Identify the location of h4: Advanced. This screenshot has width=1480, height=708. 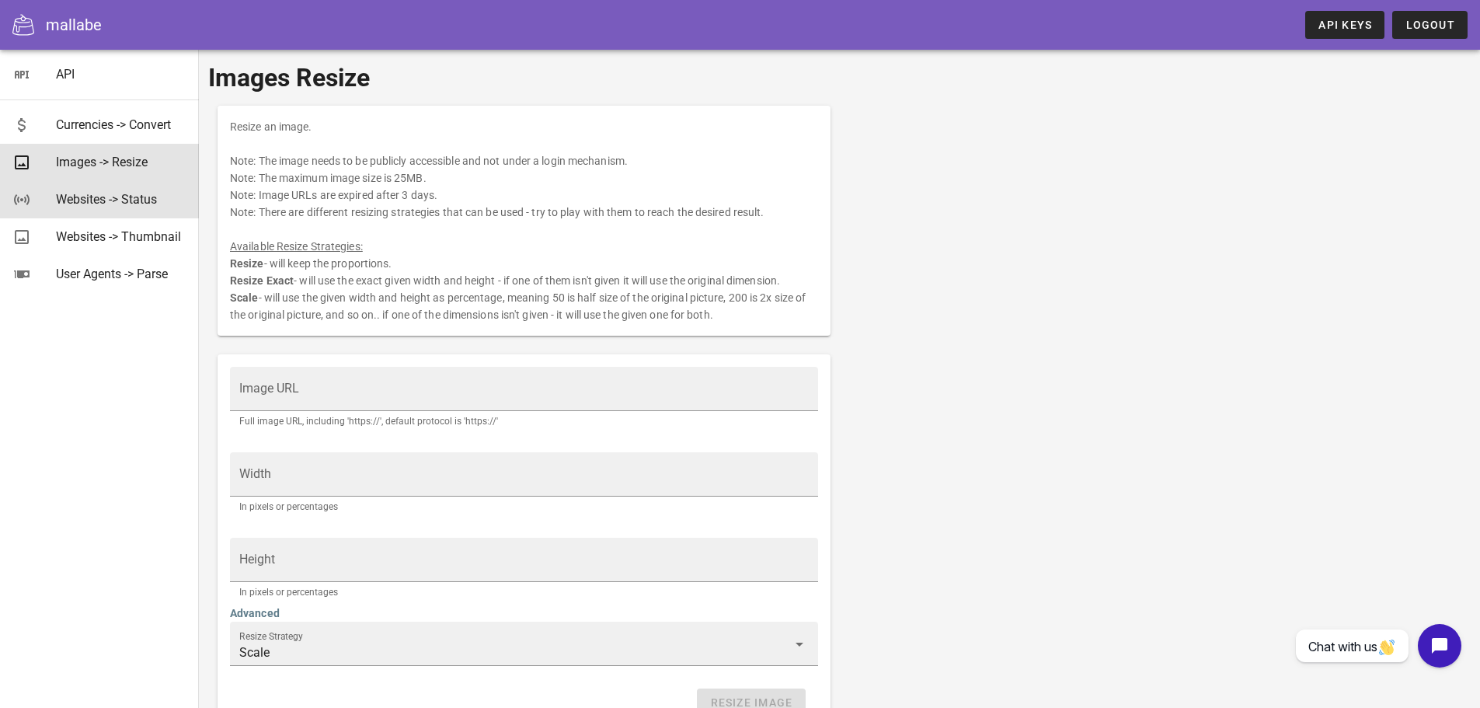
(524, 613).